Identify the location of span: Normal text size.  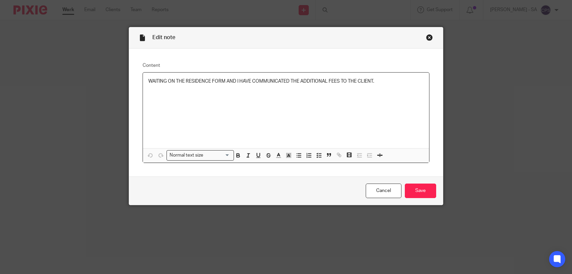
(186, 155).